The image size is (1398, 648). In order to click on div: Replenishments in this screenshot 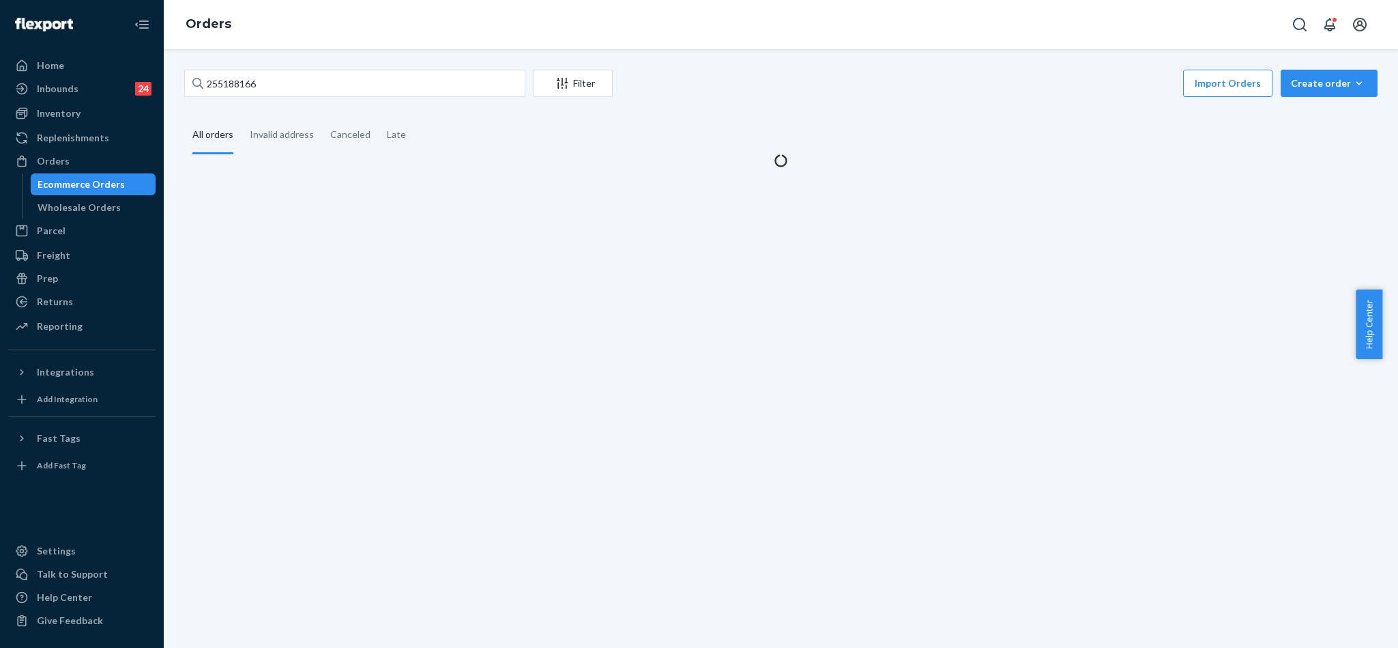, I will do `click(73, 138)`.